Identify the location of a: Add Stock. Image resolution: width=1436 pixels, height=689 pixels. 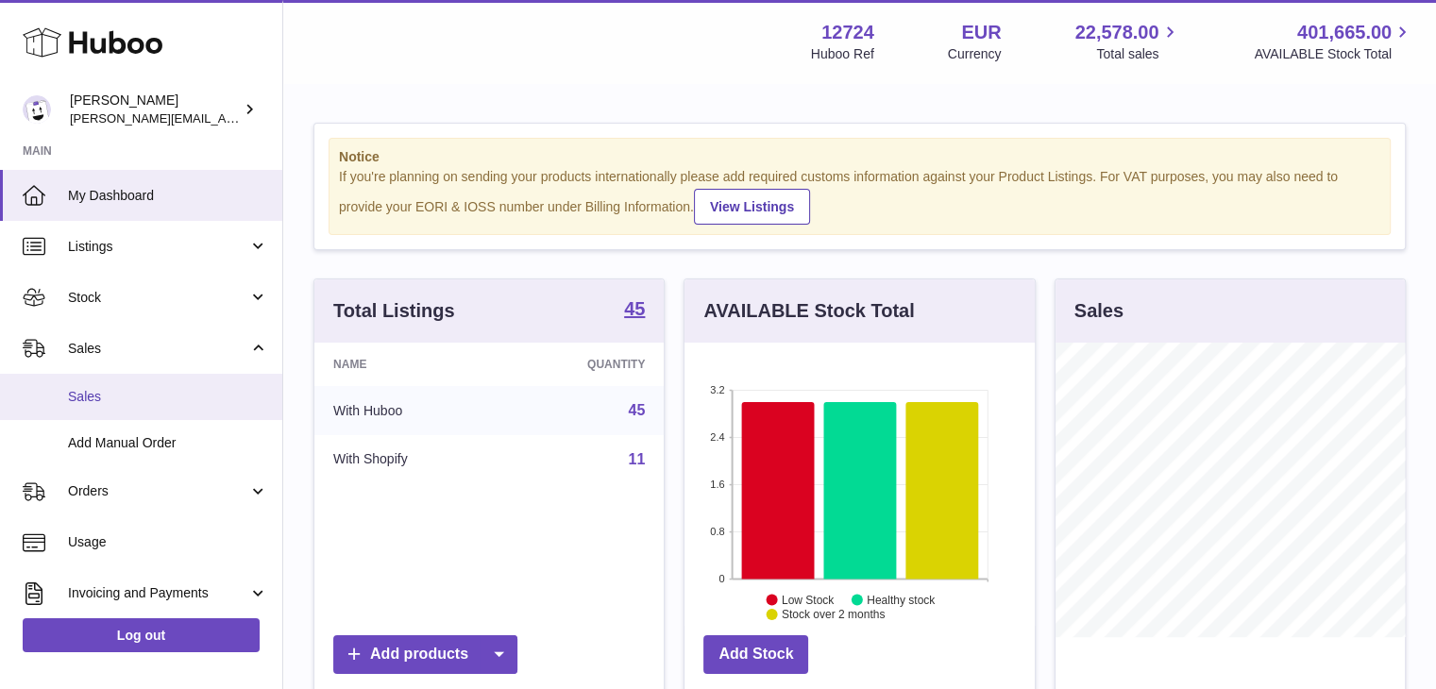
(755, 654).